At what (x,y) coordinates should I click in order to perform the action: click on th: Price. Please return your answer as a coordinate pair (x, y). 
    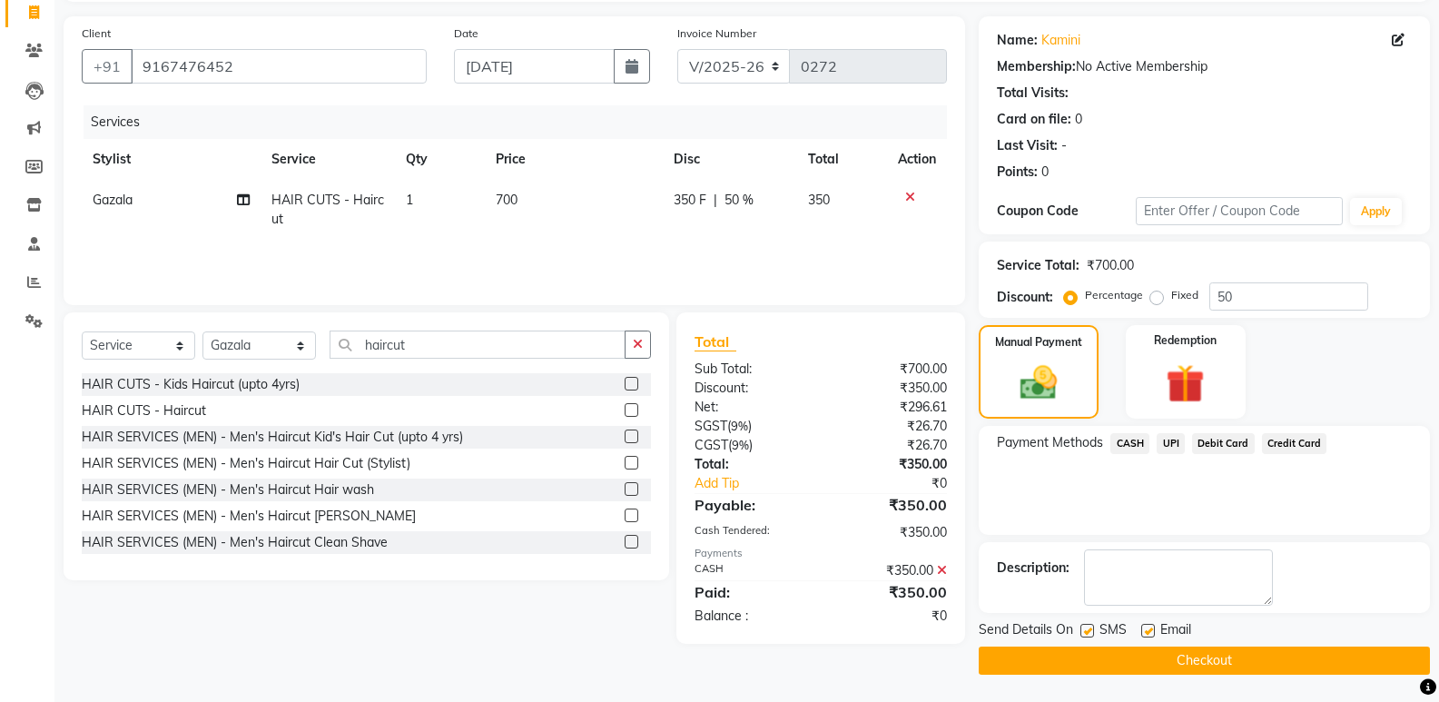
    Looking at the image, I should click on (574, 159).